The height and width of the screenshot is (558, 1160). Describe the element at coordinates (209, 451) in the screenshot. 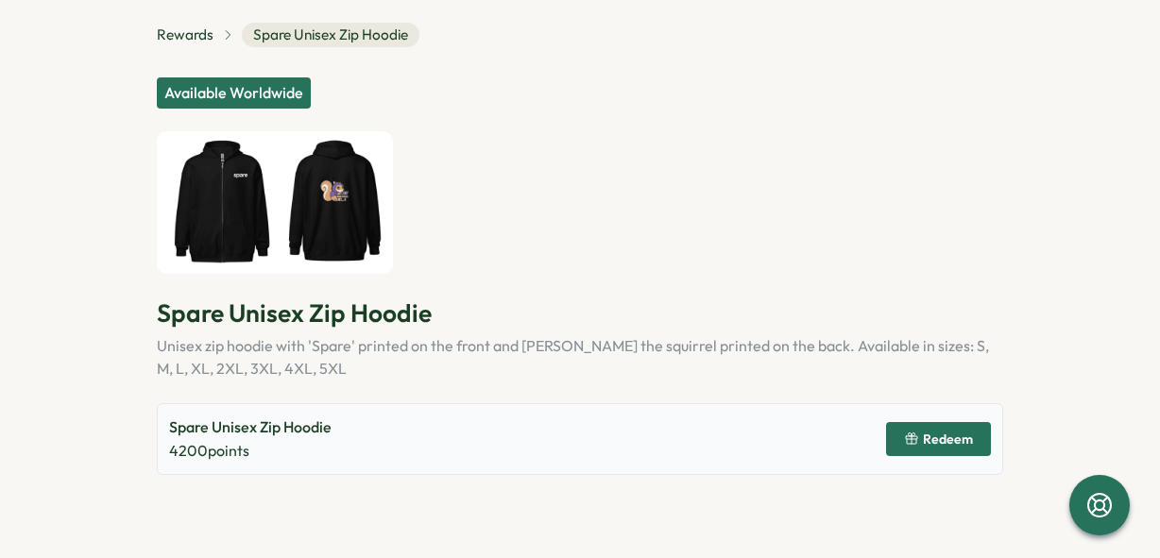

I see `span: 4200 points` at that location.